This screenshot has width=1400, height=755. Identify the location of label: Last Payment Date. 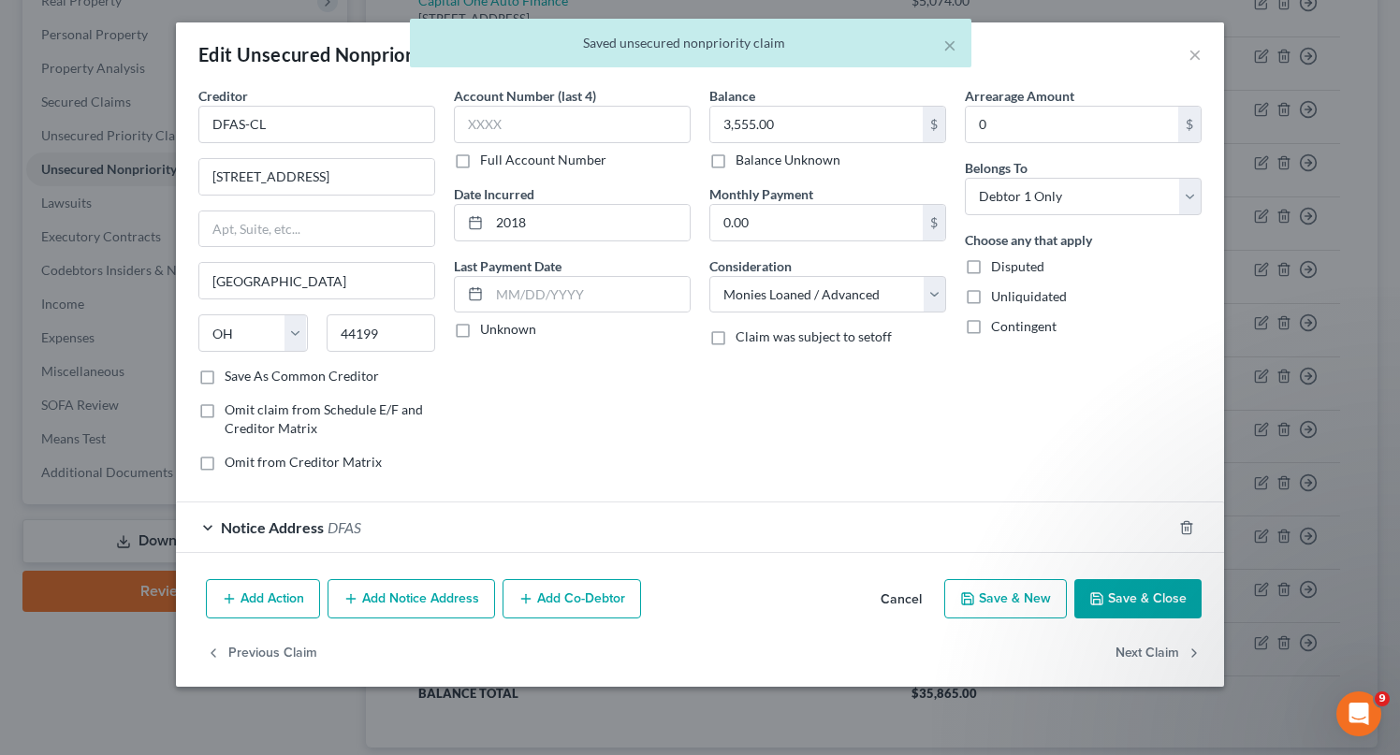
(507, 266).